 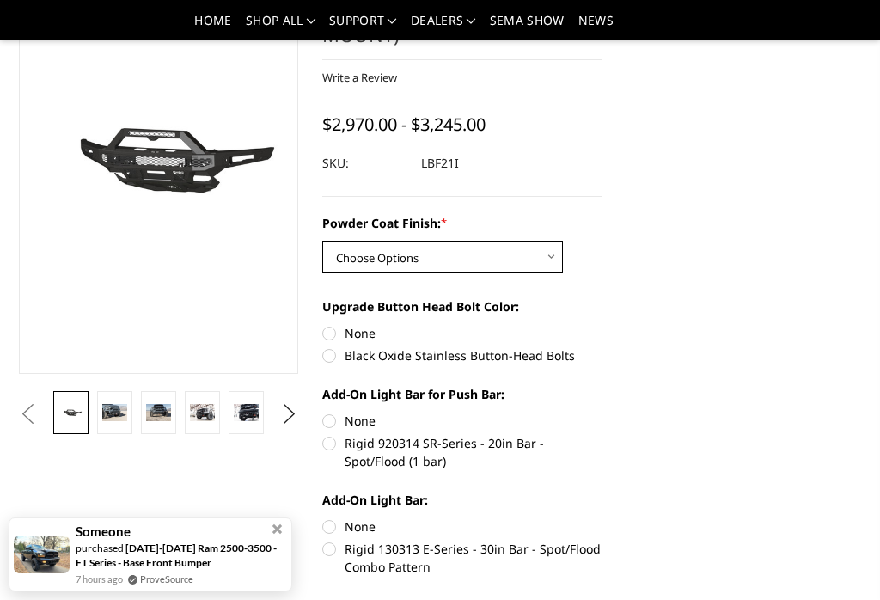 I want to click on label: Upgrade Button Head Bolt Color:, so click(x=462, y=306).